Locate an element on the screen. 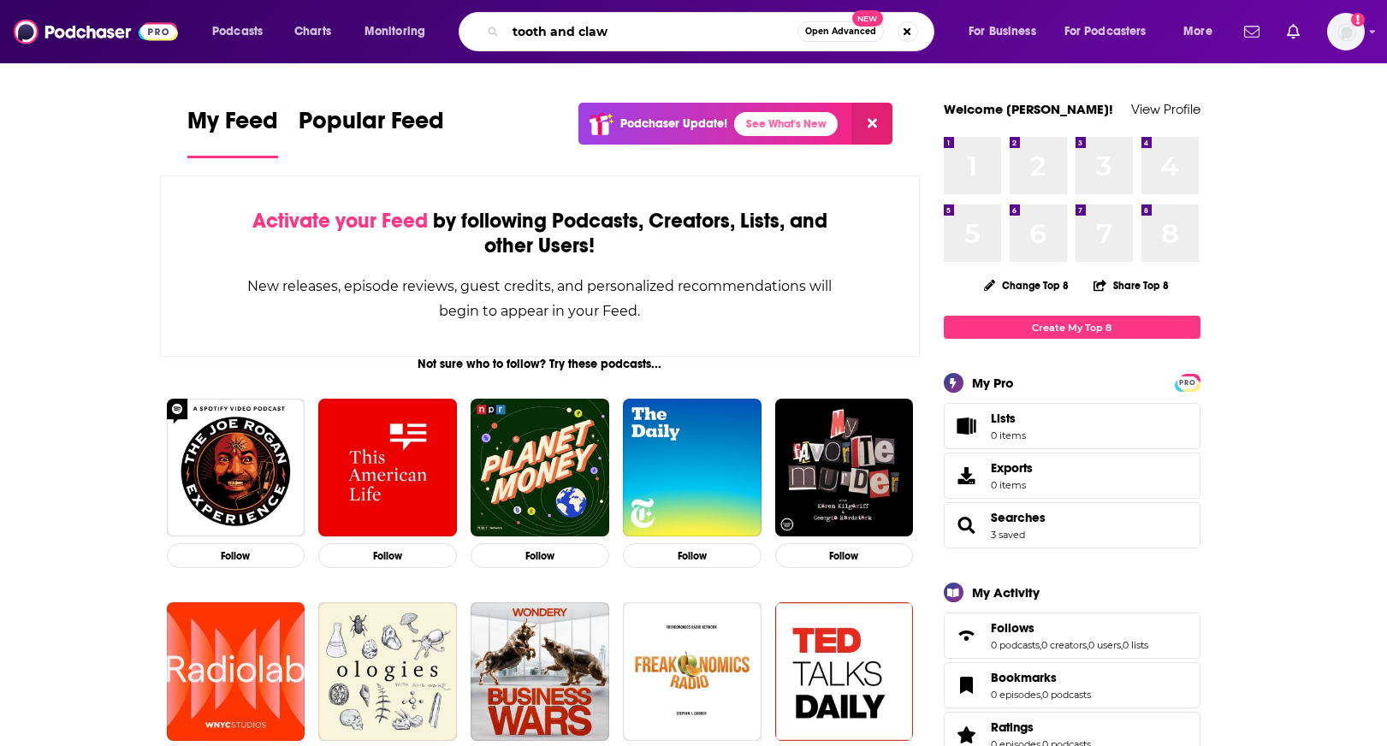 This screenshot has height=746, width=1387. span: Open Advanced is located at coordinates (840, 32).